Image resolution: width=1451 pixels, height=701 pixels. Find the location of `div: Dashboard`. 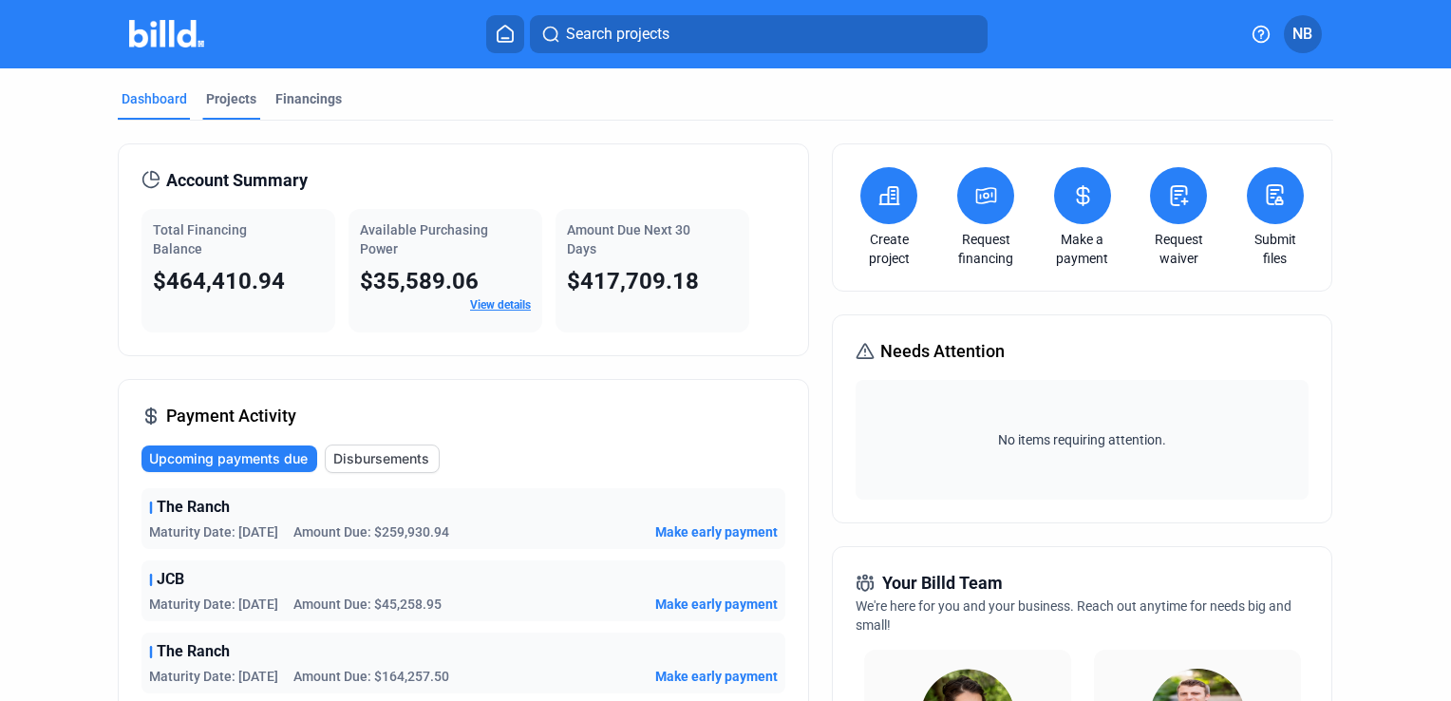

div: Dashboard is located at coordinates (154, 99).